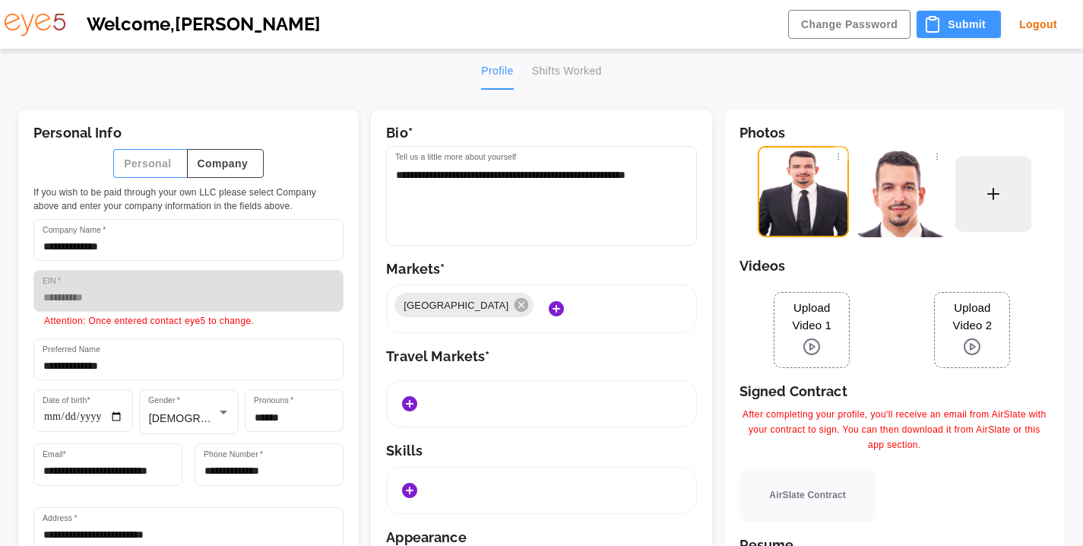  Describe the element at coordinates (972, 316) in the screenshot. I see `span: Upload Video 2` at that location.